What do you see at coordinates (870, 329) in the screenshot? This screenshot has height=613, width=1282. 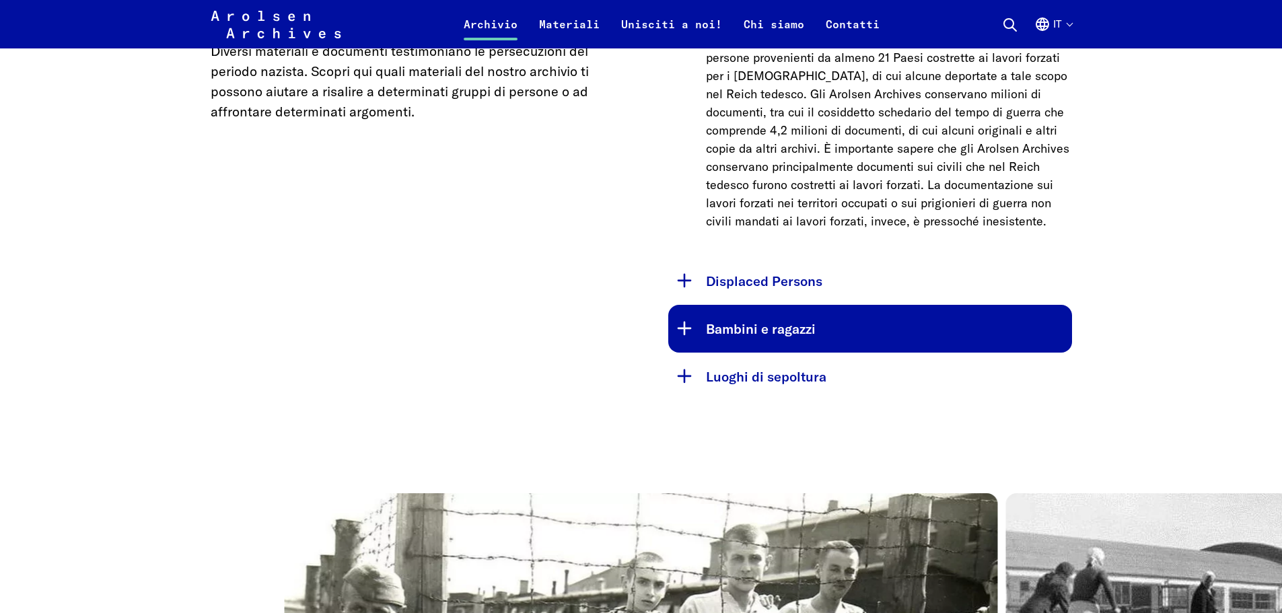 I see `button: Bambini e ragazzi` at bounding box center [870, 329].